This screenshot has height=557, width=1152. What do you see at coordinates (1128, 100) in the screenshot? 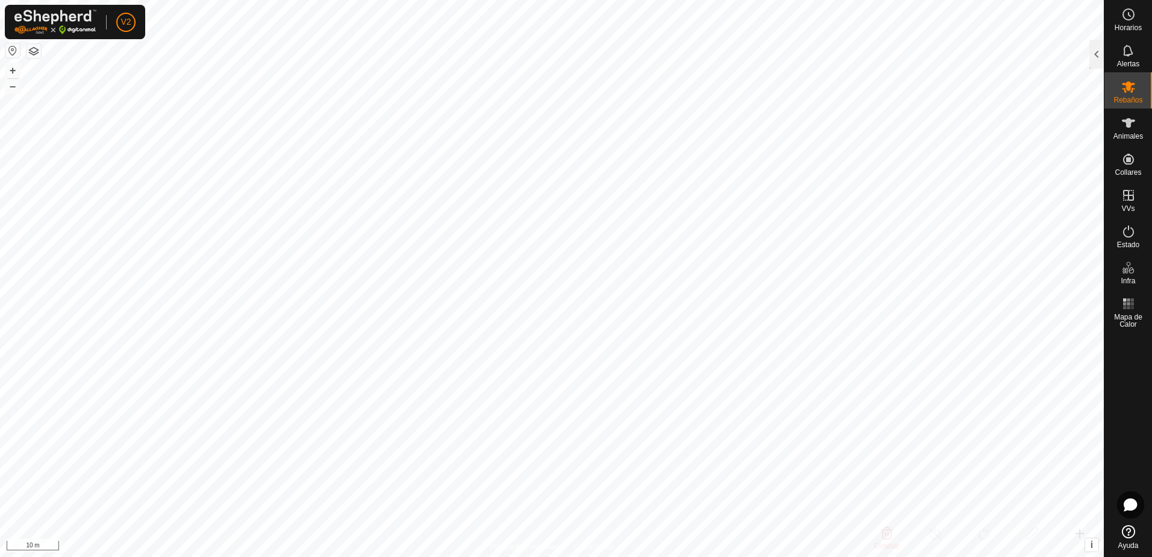
I see `span: Rebaños` at bounding box center [1128, 100].